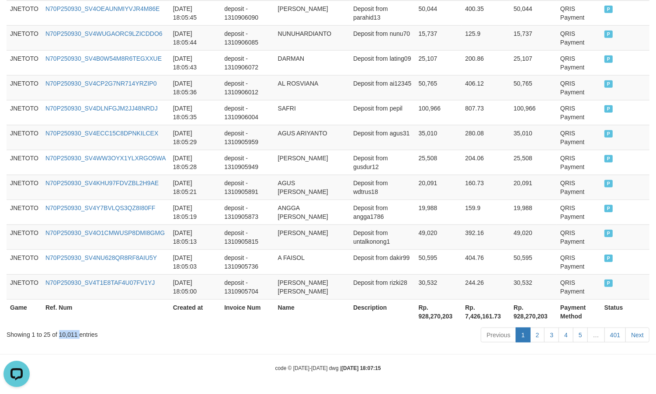 The width and height of the screenshot is (656, 394). What do you see at coordinates (382, 38) in the screenshot?
I see `td: Deposit from nunu70` at bounding box center [382, 38].